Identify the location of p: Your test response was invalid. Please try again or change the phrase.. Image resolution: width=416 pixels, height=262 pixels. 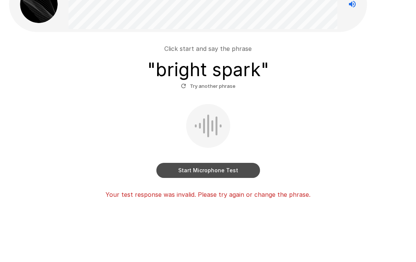
(208, 194).